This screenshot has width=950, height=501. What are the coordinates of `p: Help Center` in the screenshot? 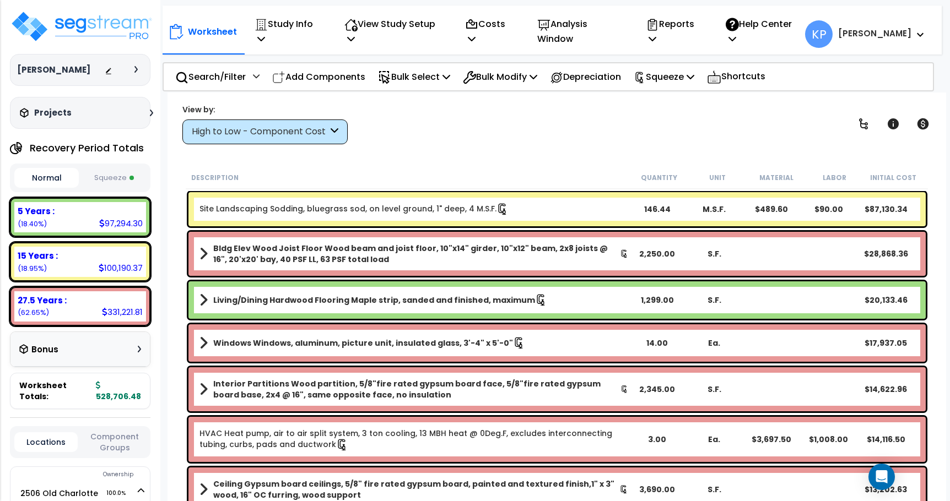 It's located at (762, 31).